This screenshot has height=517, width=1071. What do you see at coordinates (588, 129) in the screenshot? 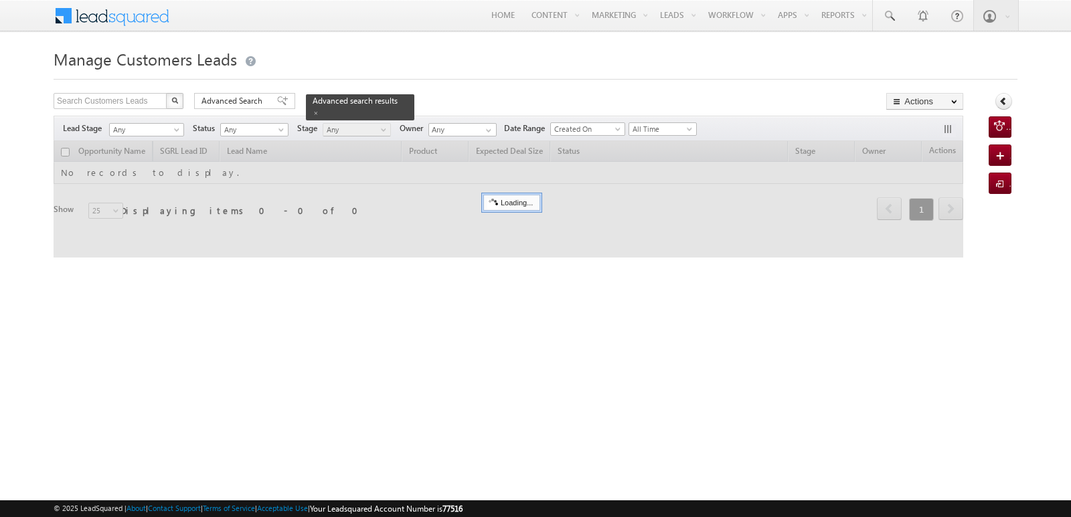
I see `a: Created On` at bounding box center [588, 129].